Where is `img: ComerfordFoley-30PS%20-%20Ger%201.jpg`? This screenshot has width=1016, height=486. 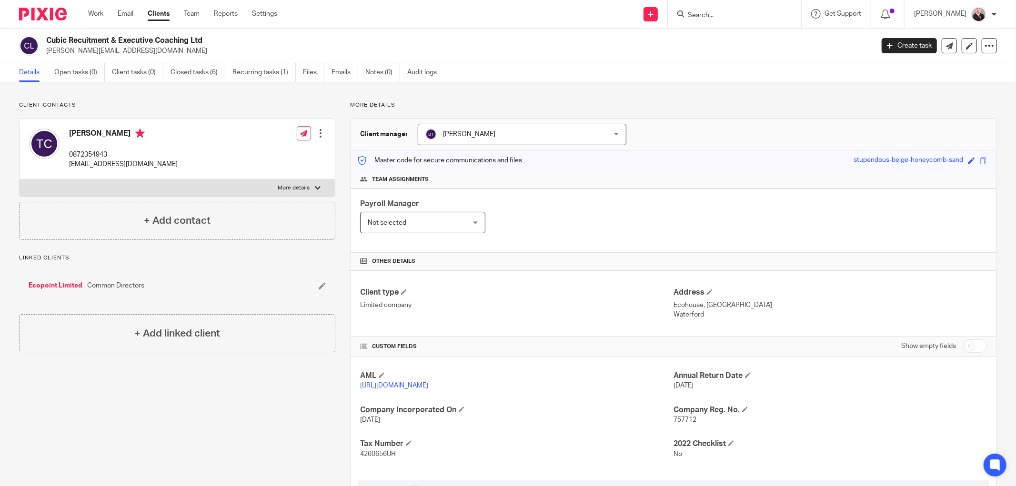 img: ComerfordFoley-30PS%20-%20Ger%201.jpg is located at coordinates (979, 14).